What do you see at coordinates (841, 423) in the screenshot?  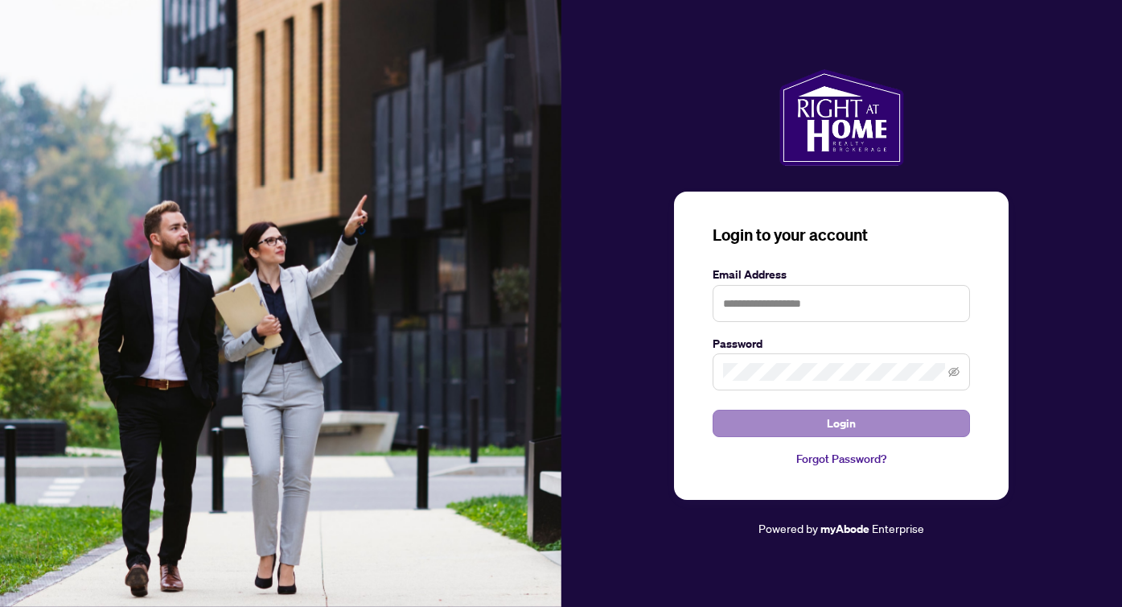 I see `button: Login` at bounding box center [841, 423].